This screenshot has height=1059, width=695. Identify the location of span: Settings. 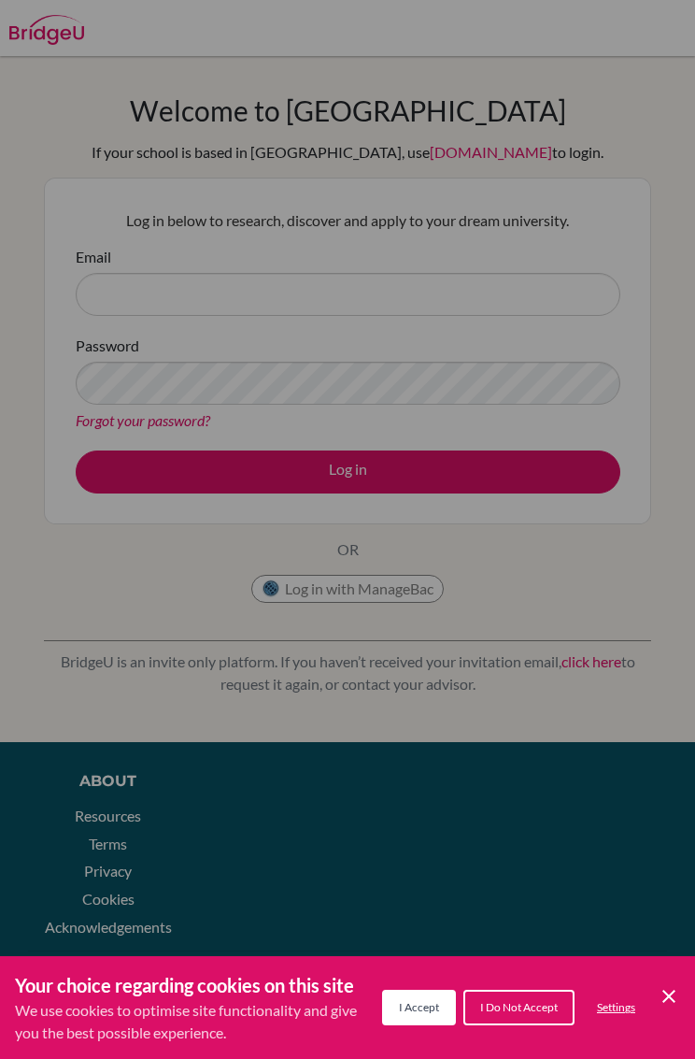
(616, 1006).